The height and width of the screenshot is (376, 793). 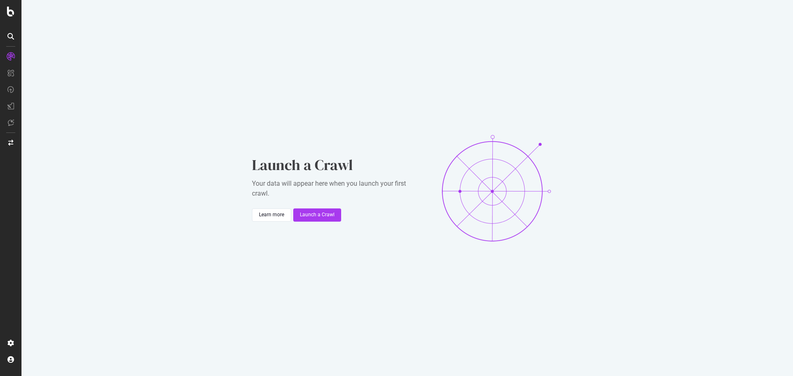 What do you see at coordinates (271, 215) in the screenshot?
I see `button: Learn more` at bounding box center [271, 215].